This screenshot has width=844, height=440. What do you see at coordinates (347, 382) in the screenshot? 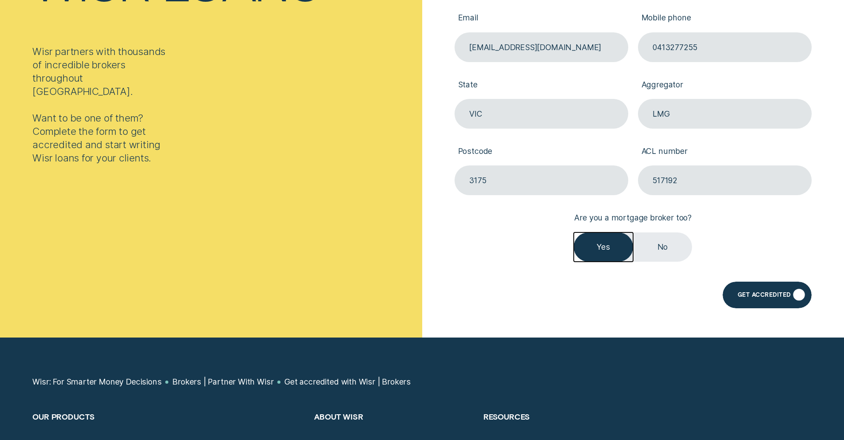
I see `a: Get accredited with Wisr | Brokers` at bounding box center [347, 382].